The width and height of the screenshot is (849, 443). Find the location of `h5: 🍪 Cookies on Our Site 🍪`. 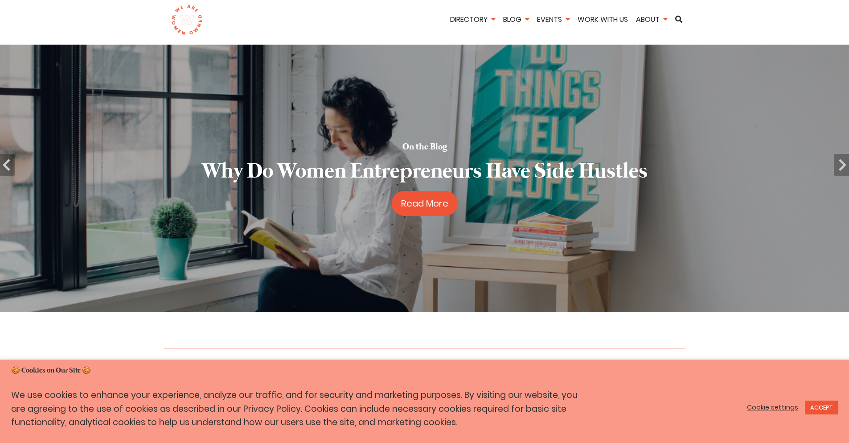

h5: 🍪 Cookies on Our Site 🍪 is located at coordinates (425, 371).